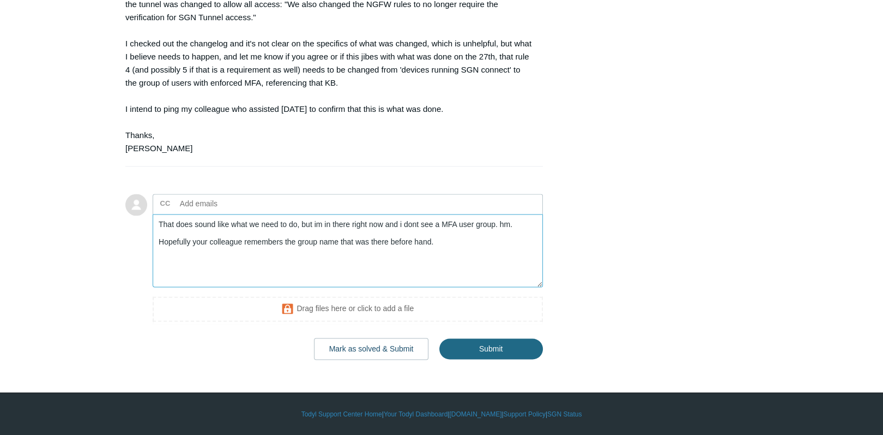  Describe the element at coordinates (525, 414) in the screenshot. I see `a: Support Policy` at that location.